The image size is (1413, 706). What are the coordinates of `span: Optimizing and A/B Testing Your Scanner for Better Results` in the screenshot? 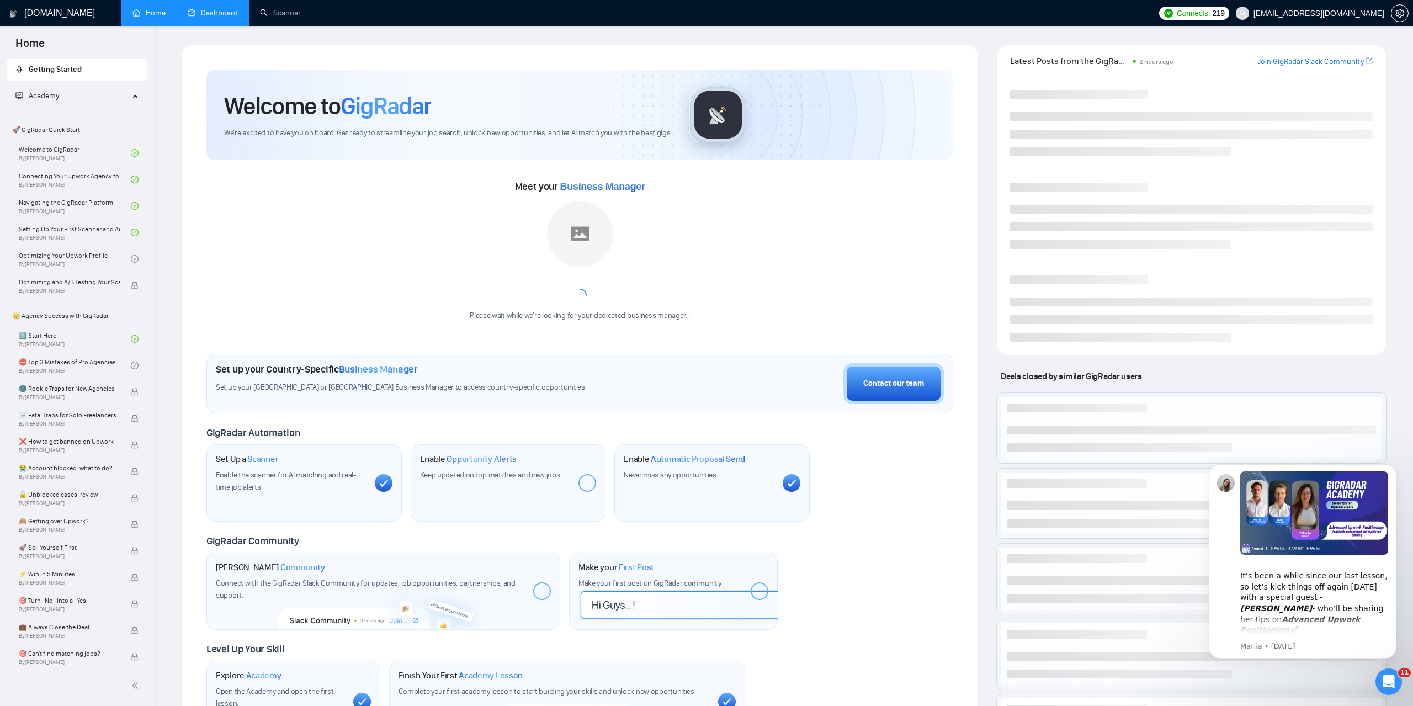 It's located at (69, 282).